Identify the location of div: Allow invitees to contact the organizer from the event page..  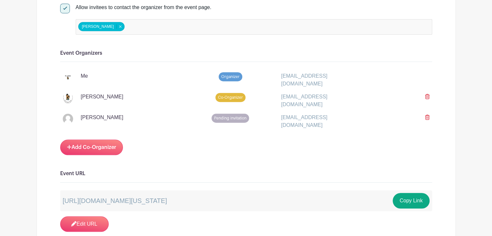
(254, 7).